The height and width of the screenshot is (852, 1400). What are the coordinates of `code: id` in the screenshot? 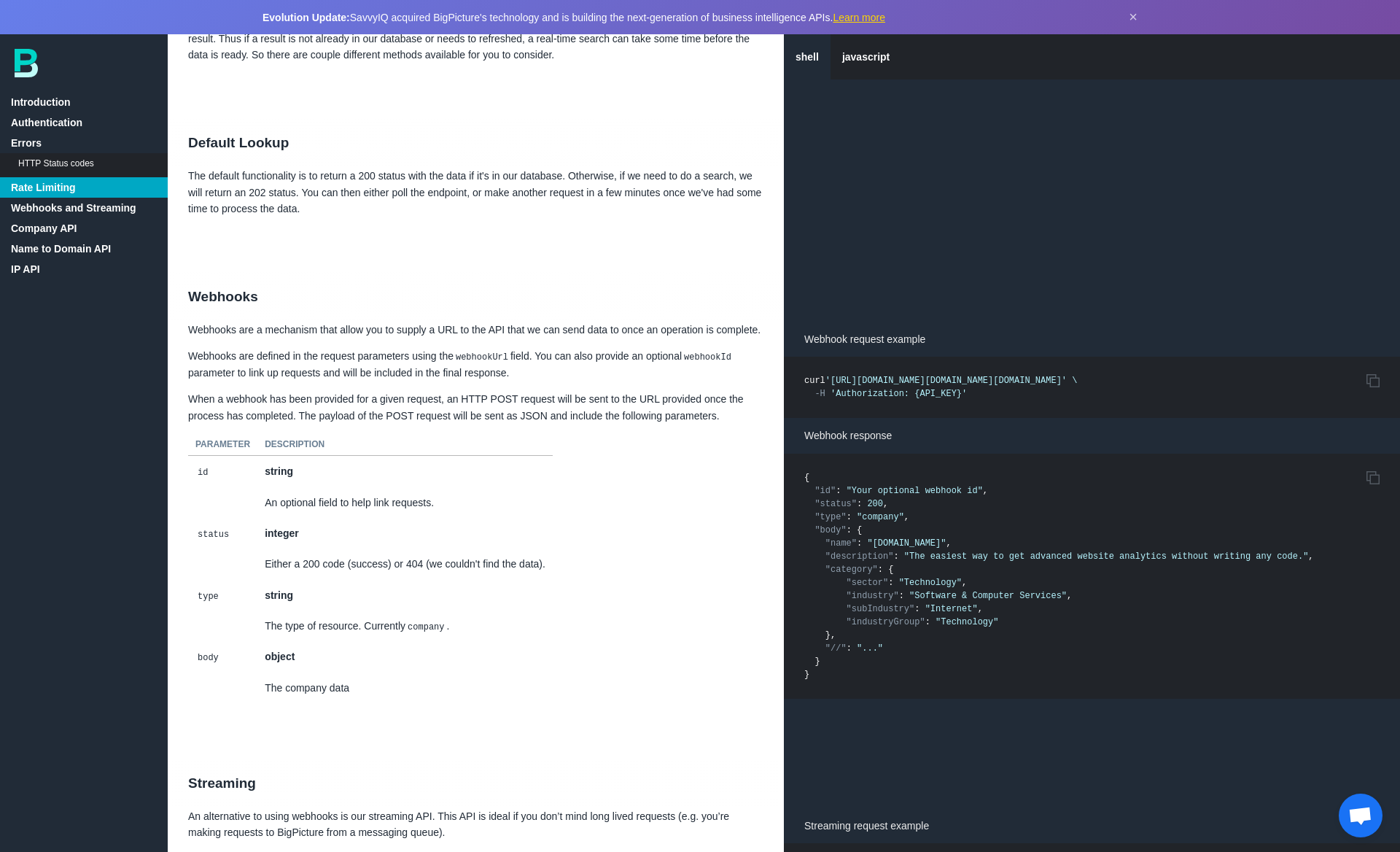 It's located at (203, 473).